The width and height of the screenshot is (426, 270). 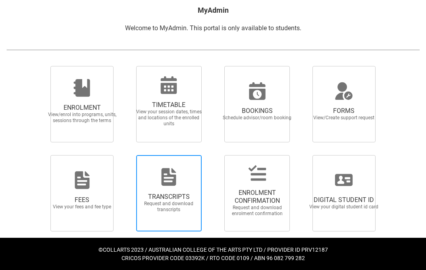 I want to click on span: View your session dates, times and locations of the enrolled units, so click(x=169, y=118).